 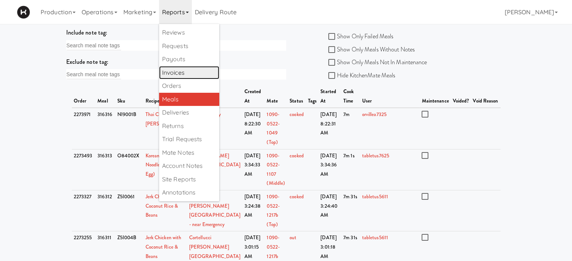 I want to click on label: Show Only Meals Not In Maintenance, so click(x=377, y=62).